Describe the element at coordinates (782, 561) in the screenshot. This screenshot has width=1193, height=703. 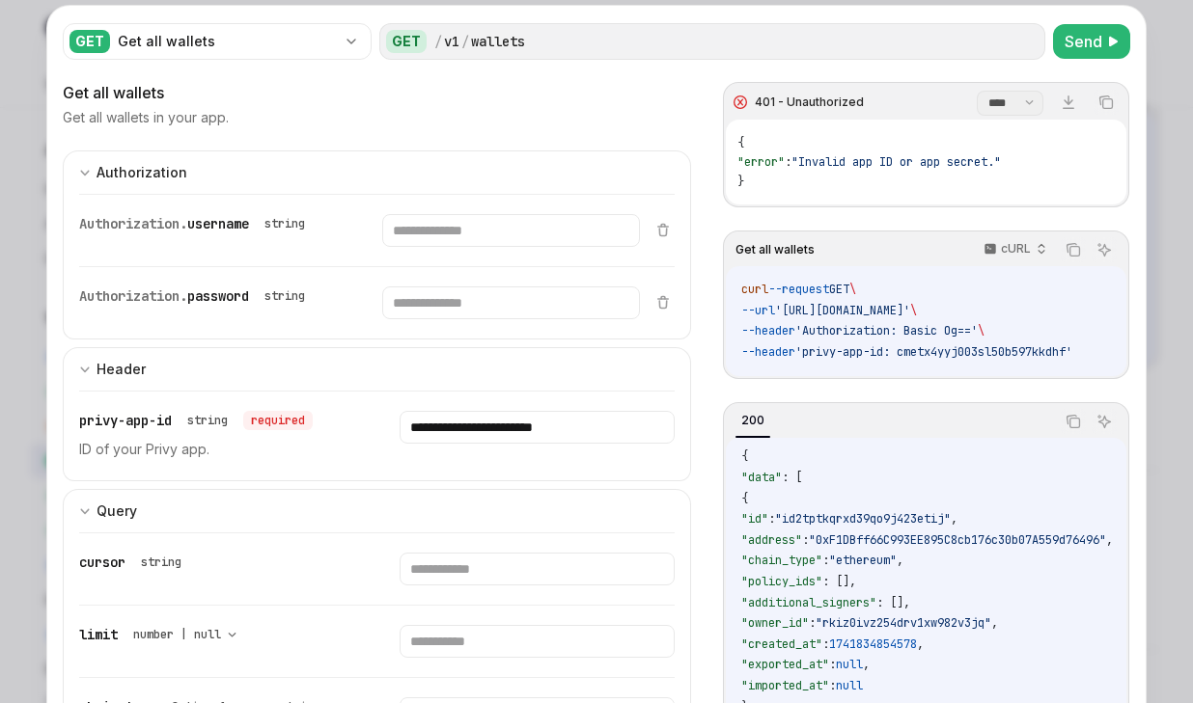
I see `span: "chain_type"` at that location.